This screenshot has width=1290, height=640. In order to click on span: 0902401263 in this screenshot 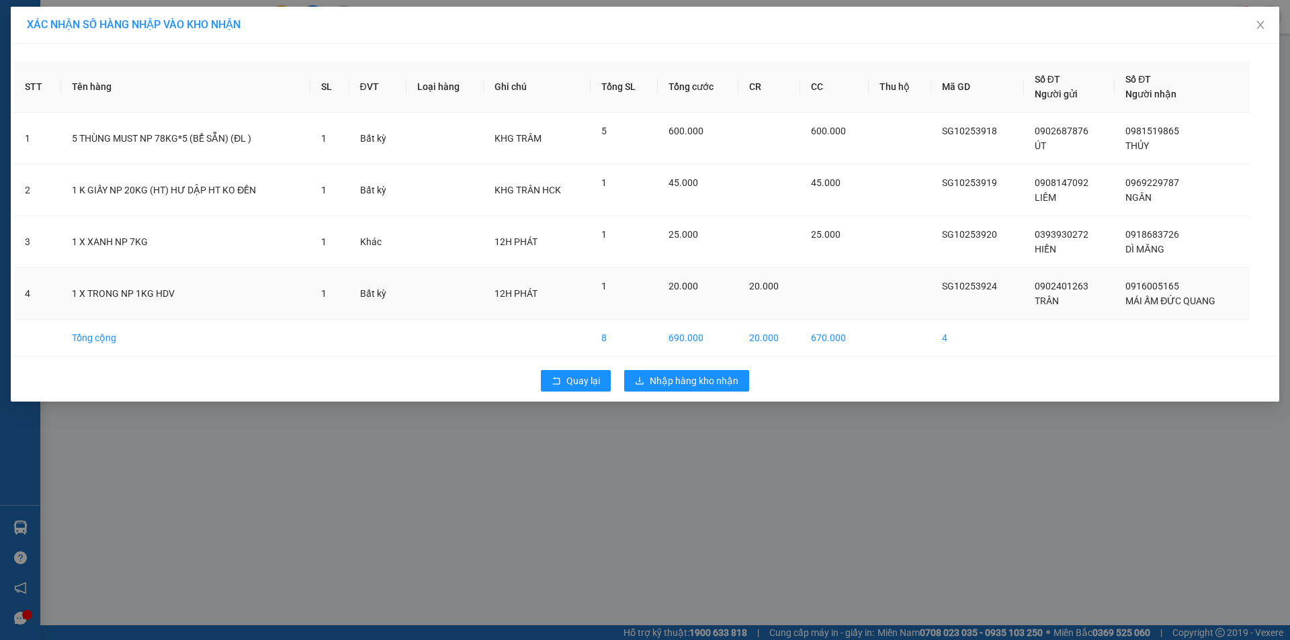, I will do `click(1062, 286)`.